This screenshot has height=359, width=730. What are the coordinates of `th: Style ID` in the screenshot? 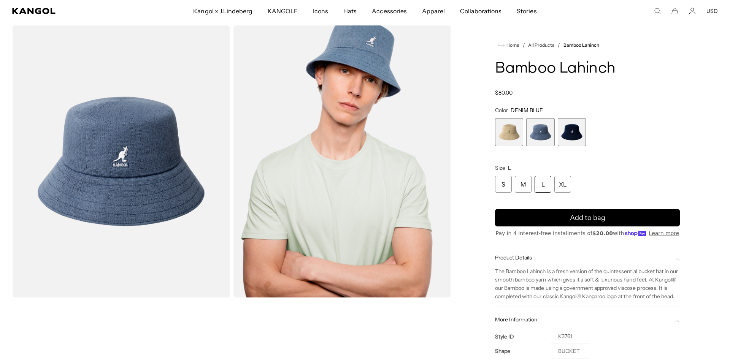 It's located at (523, 336).